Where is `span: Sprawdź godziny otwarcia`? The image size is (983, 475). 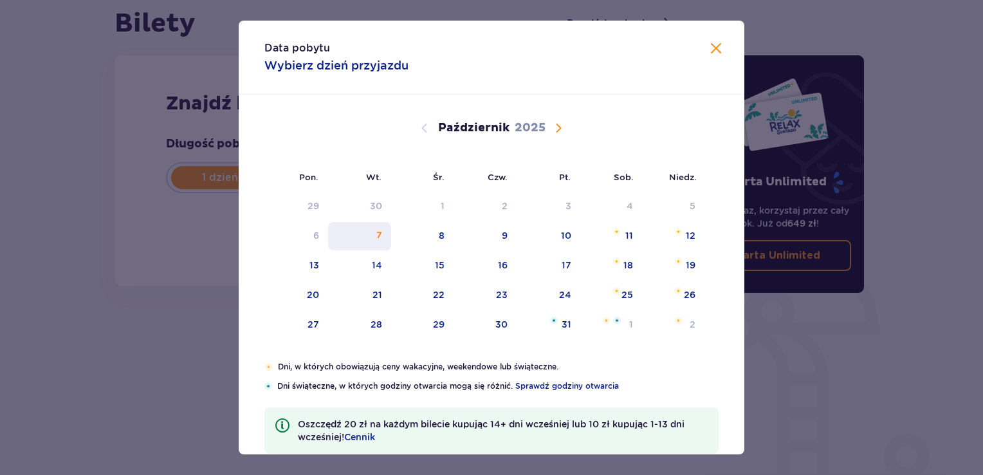 span: Sprawdź godziny otwarcia is located at coordinates (567, 386).